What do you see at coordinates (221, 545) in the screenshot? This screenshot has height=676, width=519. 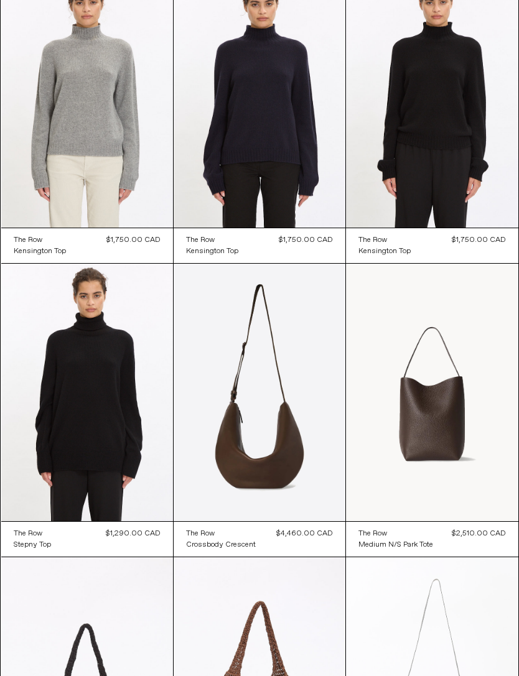 I see `a: Crossbody Crescent` at bounding box center [221, 545].